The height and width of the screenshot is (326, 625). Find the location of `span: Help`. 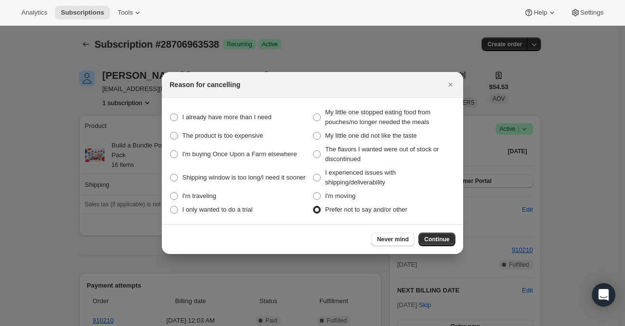

span: Help is located at coordinates (540, 13).